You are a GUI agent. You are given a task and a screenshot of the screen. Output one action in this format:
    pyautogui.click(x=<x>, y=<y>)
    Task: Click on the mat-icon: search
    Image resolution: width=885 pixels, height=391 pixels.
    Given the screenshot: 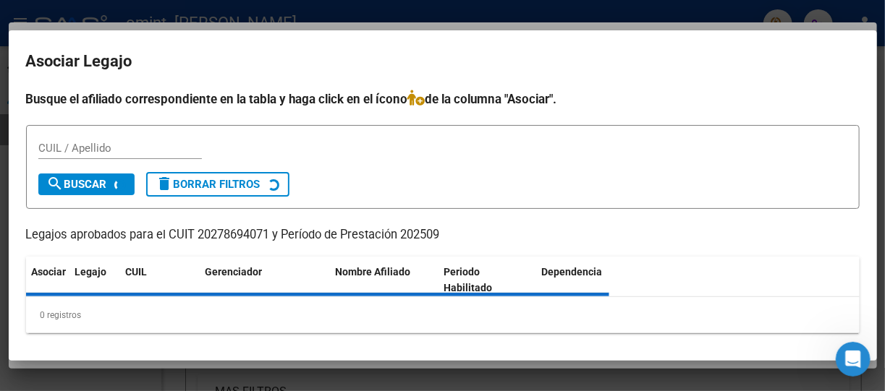 What is the action you would take?
    pyautogui.click(x=56, y=184)
    